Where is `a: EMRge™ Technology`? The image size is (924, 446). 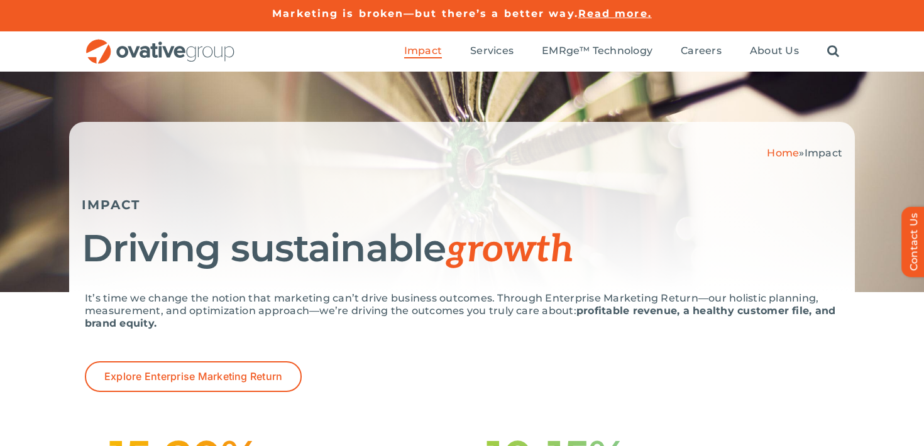 a: EMRge™ Technology is located at coordinates (597, 52).